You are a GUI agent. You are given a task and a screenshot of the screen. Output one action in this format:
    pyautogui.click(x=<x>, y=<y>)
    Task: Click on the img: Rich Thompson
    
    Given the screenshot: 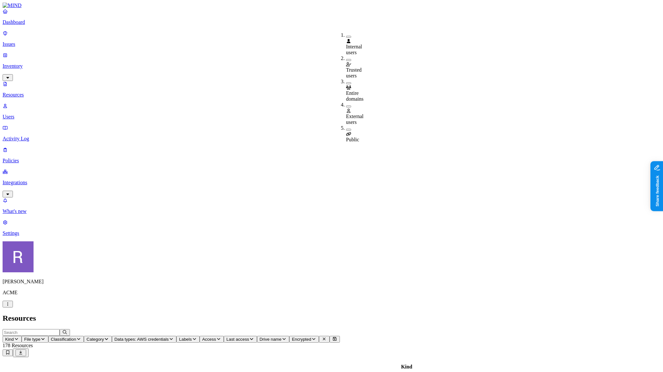 What is the action you would take?
    pyautogui.click(x=18, y=257)
    